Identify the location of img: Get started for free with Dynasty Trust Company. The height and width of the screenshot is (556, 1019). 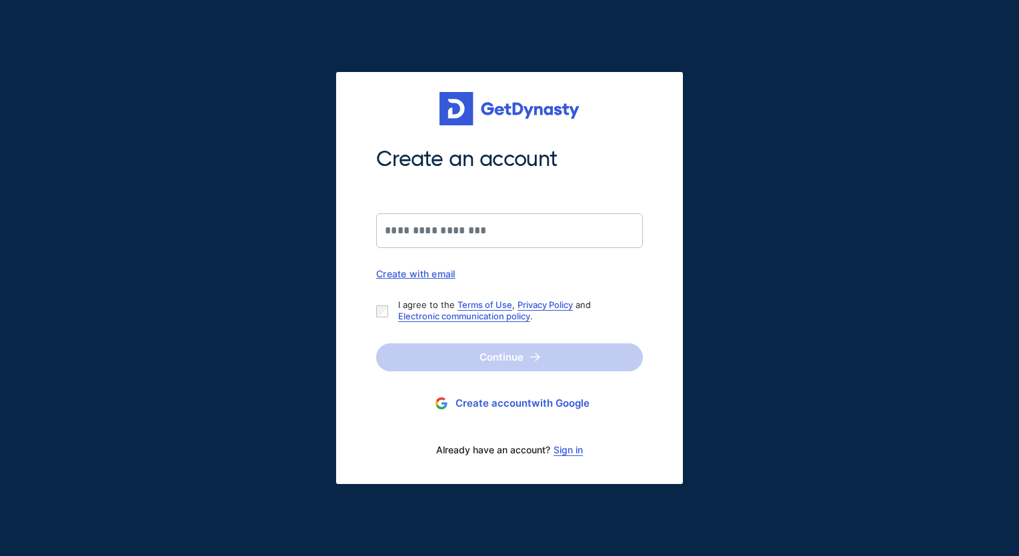
(509, 109).